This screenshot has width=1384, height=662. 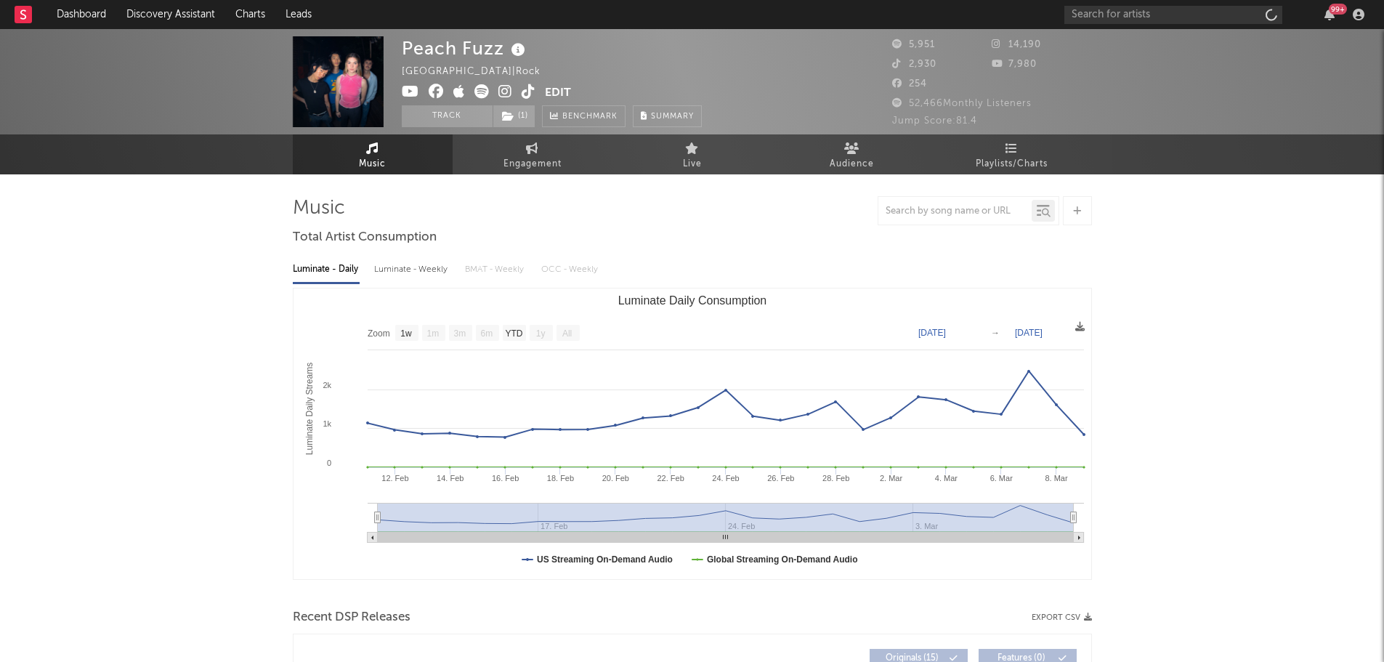 I want to click on text: Luminate Daily Consumption, so click(x=692, y=300).